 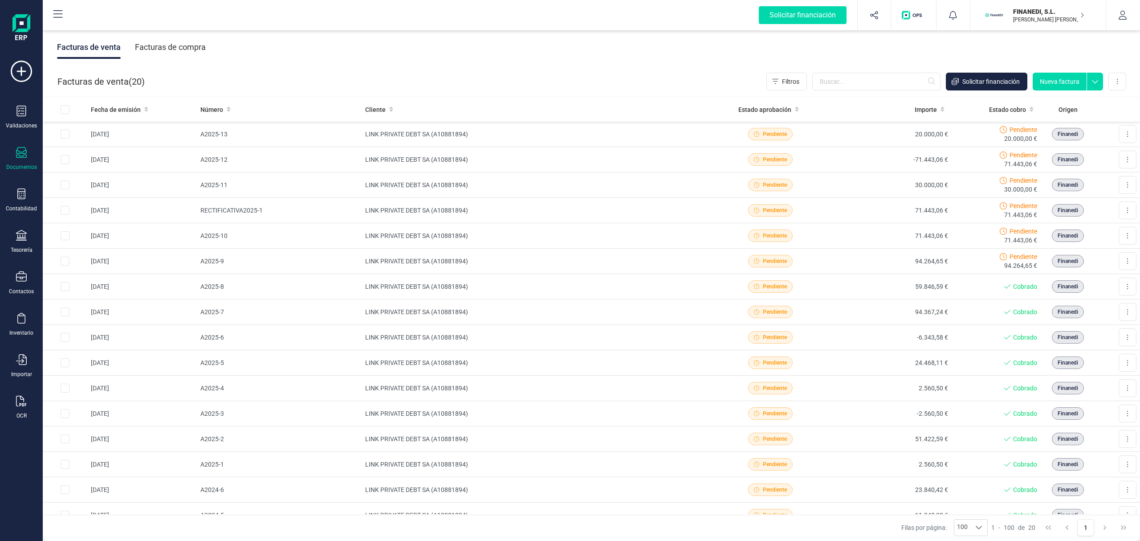 What do you see at coordinates (21, 416) in the screenshot?
I see `div: OCR` at bounding box center [21, 416].